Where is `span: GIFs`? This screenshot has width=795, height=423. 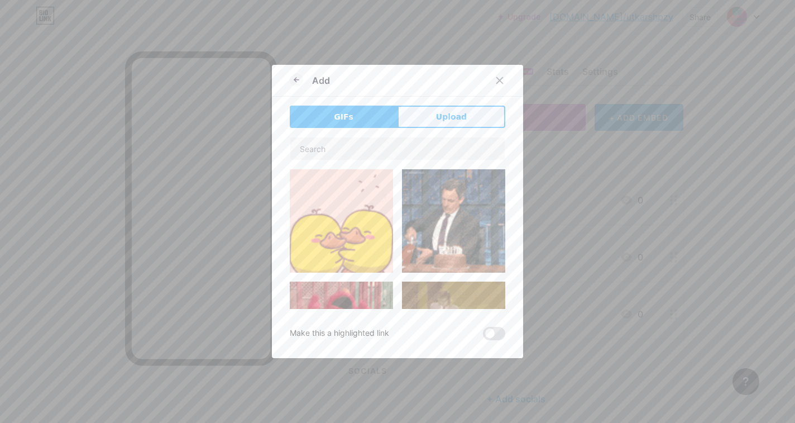
span: GIFs is located at coordinates (343, 117).